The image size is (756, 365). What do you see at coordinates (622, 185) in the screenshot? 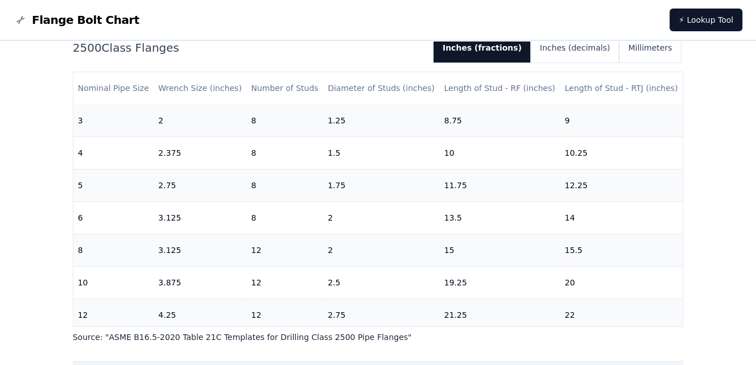
I see `td: 12.25` at bounding box center [622, 185].